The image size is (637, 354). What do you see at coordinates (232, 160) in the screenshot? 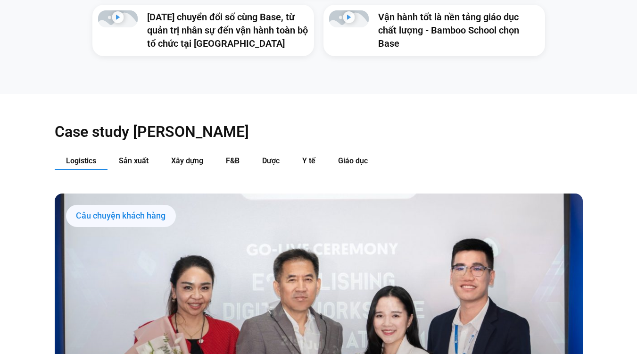
I see `span: F&B` at bounding box center [232, 160].